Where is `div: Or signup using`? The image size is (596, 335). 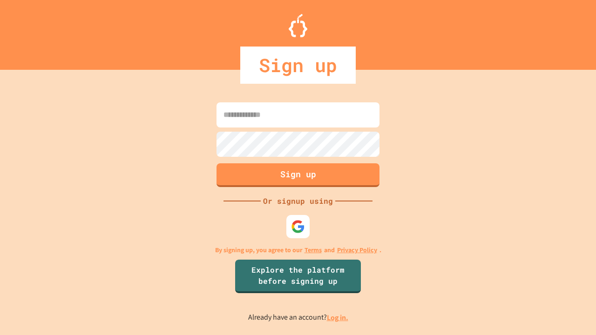
div: Or signup using is located at coordinates (298, 201).